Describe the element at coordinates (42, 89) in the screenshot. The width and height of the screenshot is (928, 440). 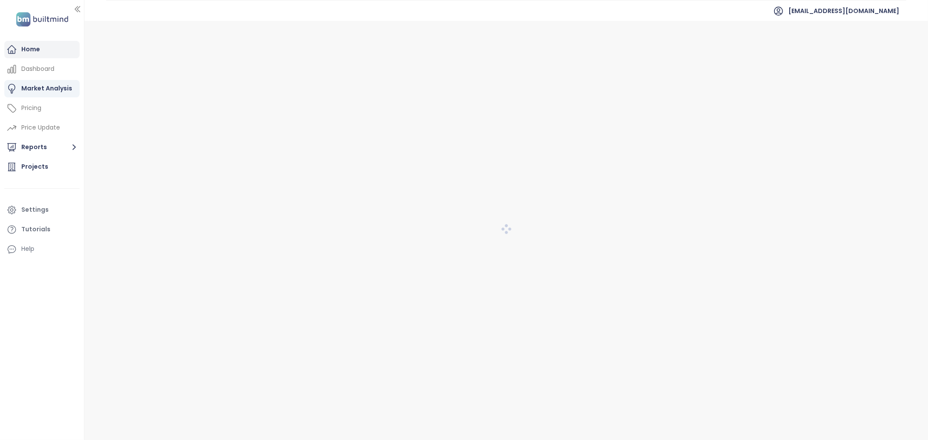
I see `a: Market Analysis` at that location.